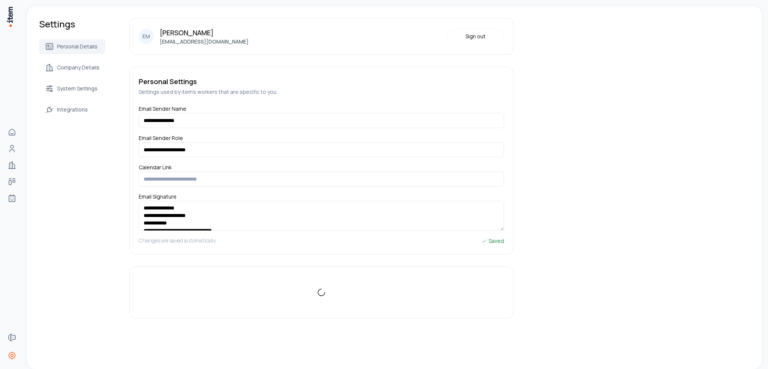 This screenshot has height=369, width=768. Describe the element at coordinates (476, 36) in the screenshot. I see `button: Sign out` at that location.